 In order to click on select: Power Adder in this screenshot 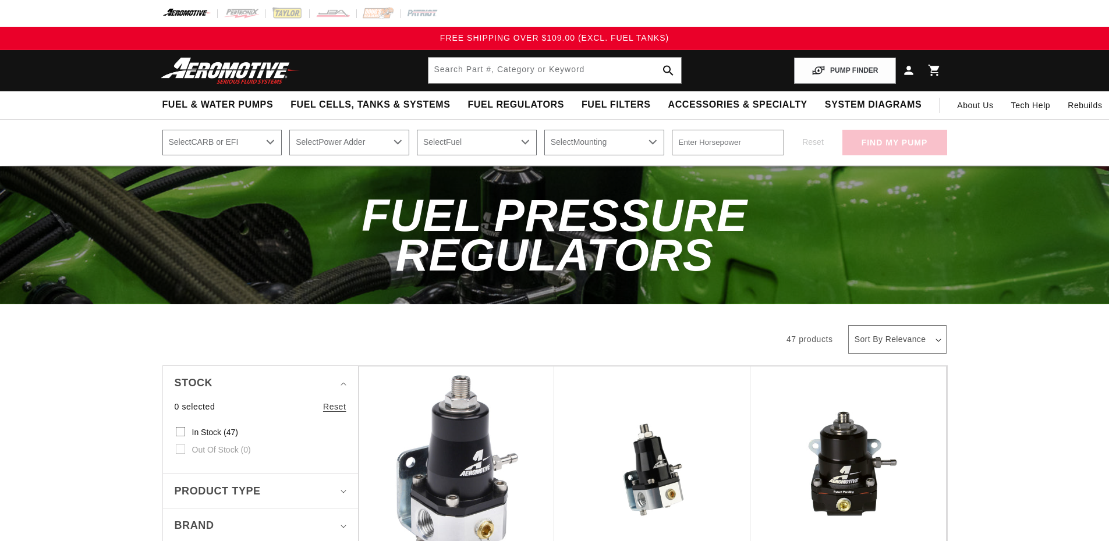, I will do `click(349, 143)`.